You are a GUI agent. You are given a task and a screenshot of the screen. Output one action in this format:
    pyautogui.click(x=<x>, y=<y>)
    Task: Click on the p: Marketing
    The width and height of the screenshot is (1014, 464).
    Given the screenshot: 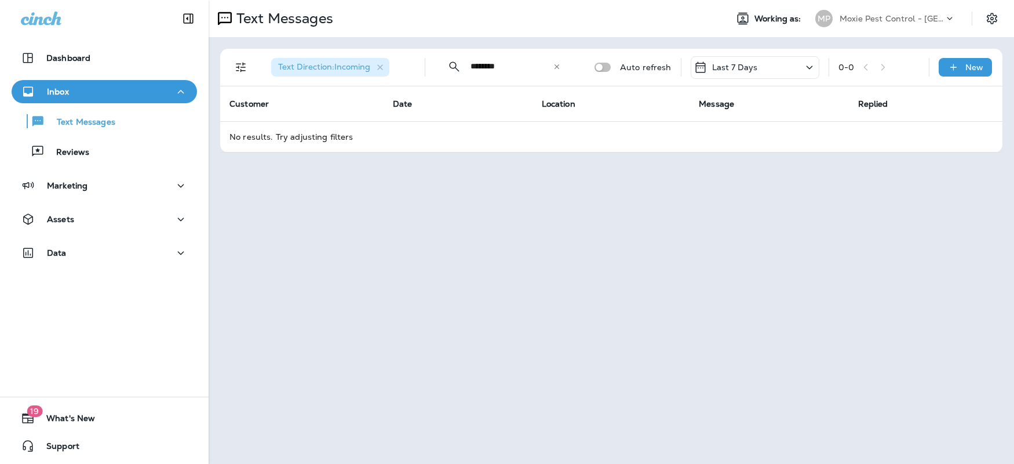 What is the action you would take?
    pyautogui.click(x=67, y=185)
    